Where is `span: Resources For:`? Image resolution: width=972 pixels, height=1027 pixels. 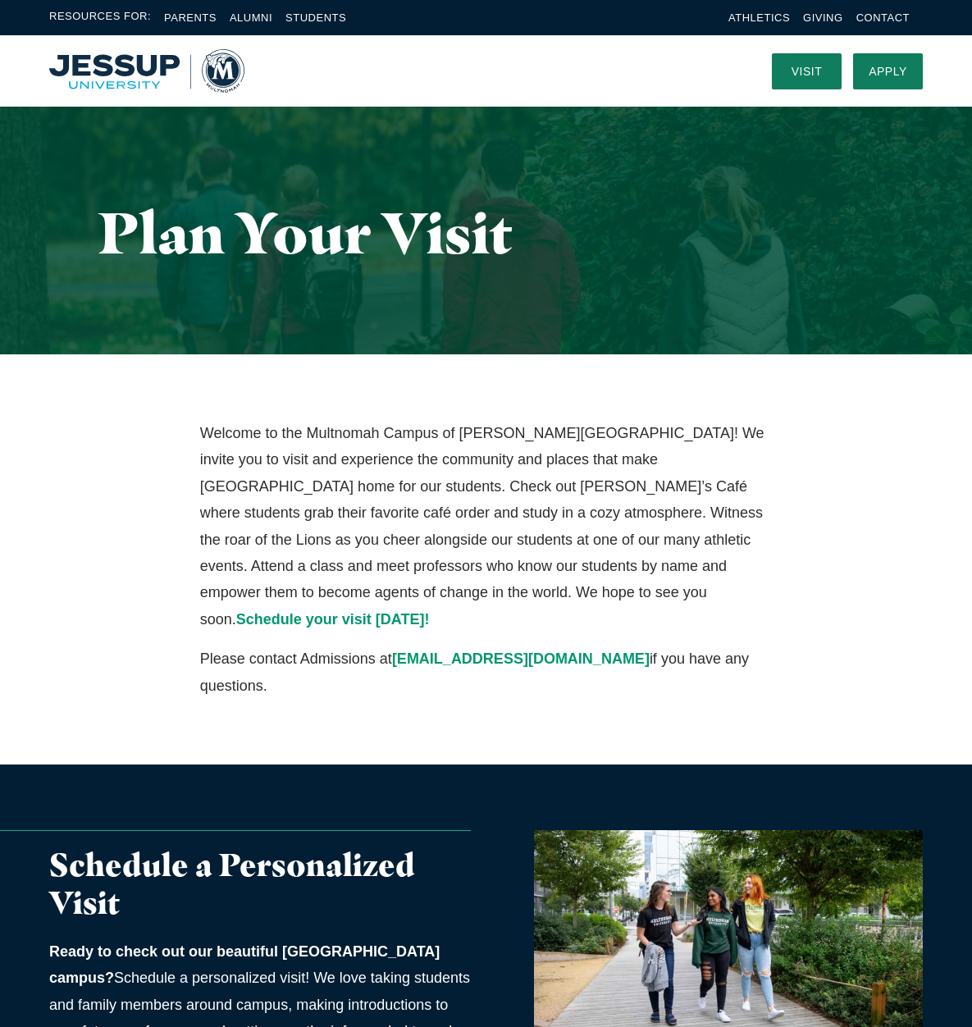 span: Resources For: is located at coordinates (100, 17).